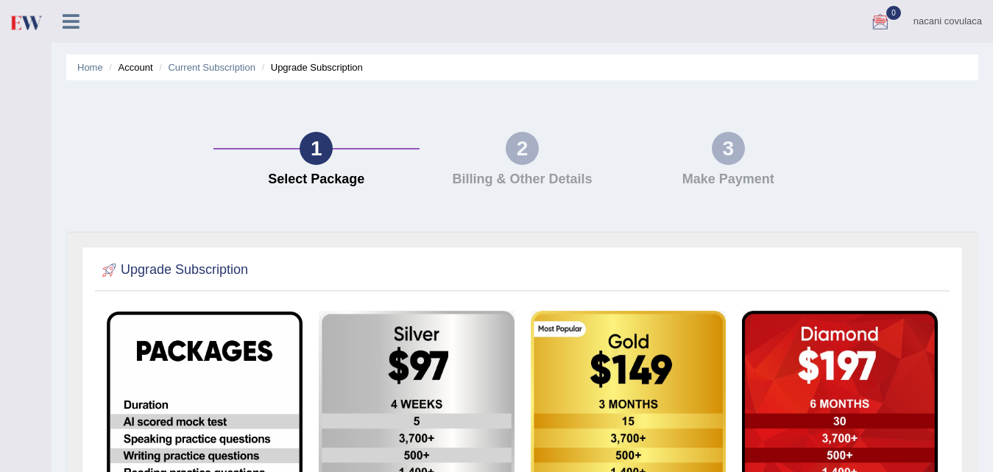  Describe the element at coordinates (90, 67) in the screenshot. I see `a: Home` at that location.